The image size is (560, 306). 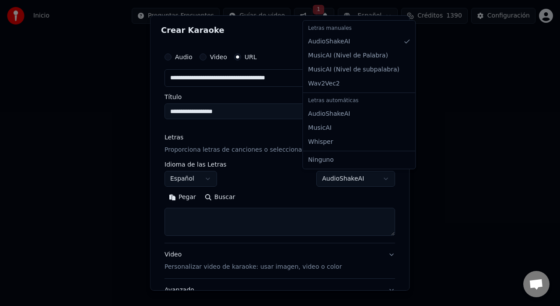 What do you see at coordinates (321, 160) in the screenshot?
I see `span: Ninguno` at bounding box center [321, 160].